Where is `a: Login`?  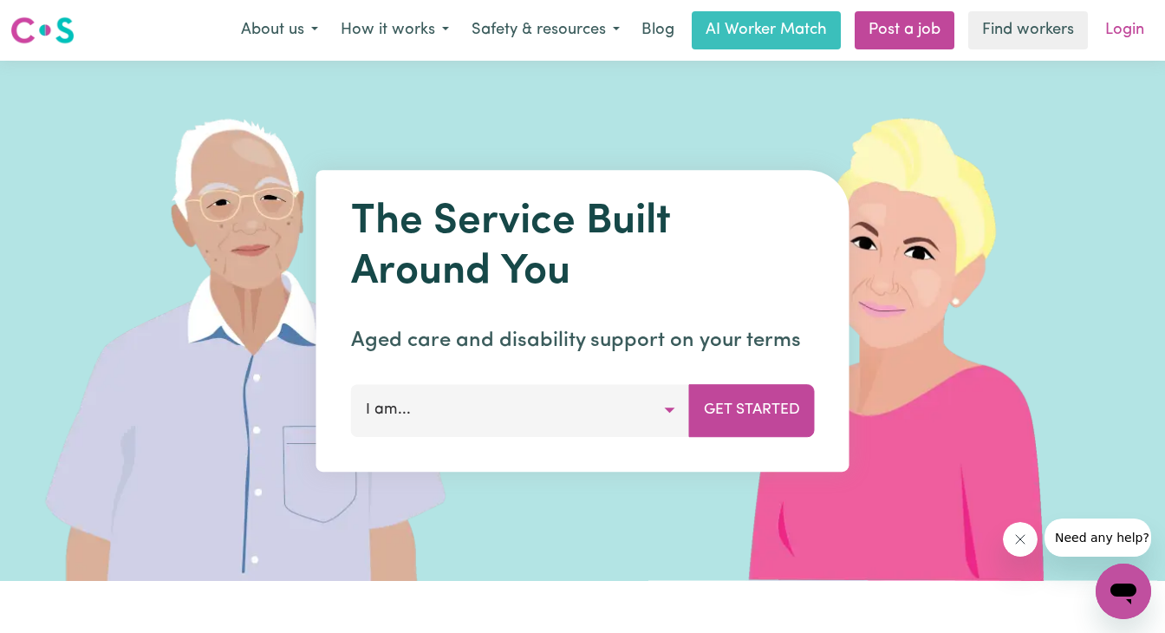
a: Login is located at coordinates (1124, 30).